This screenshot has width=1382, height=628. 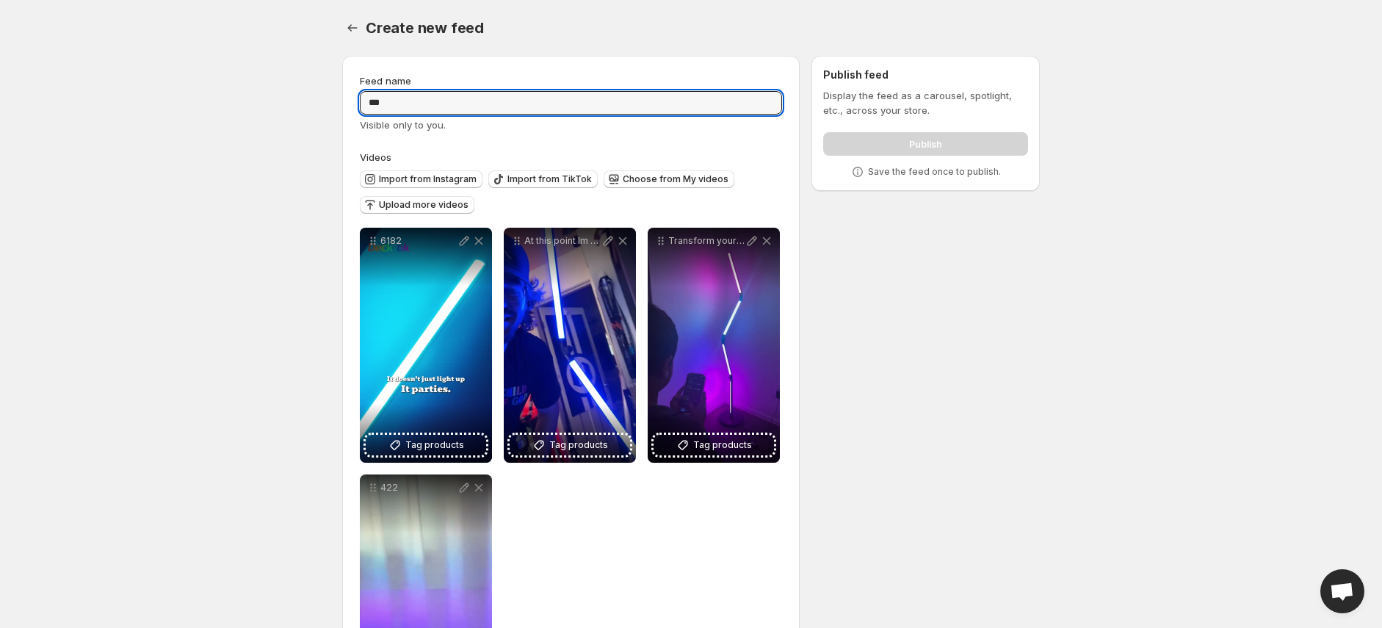 I want to click on p: Save the feed once to publish., so click(x=934, y=172).